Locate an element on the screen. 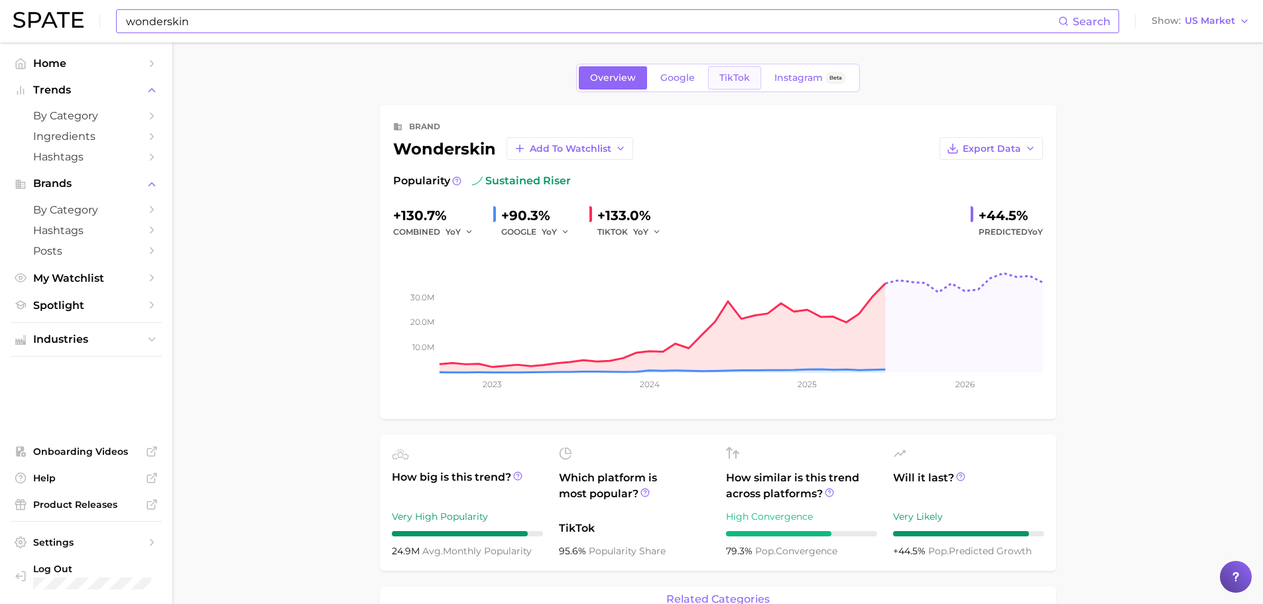 This screenshot has height=604, width=1263. button: Brands is located at coordinates (86, 184).